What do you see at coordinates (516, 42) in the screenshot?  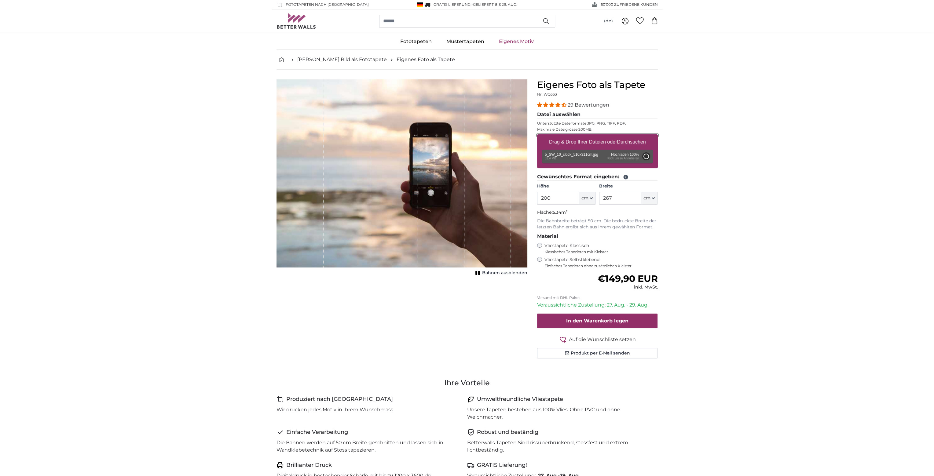 I see `a: Eigenes Motiv` at bounding box center [516, 42].